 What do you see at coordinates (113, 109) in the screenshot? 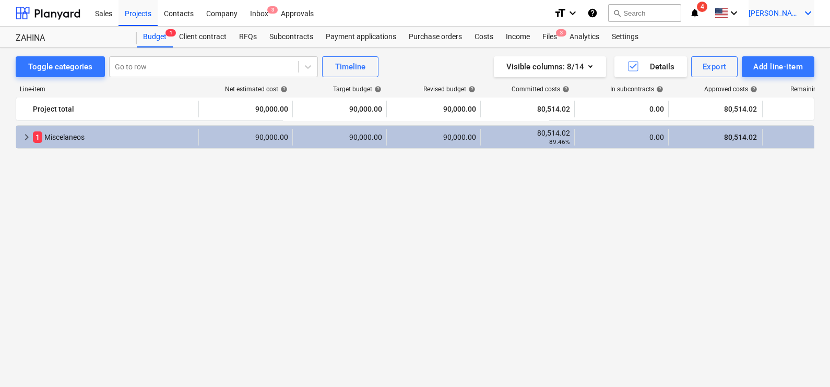
I see `div: Project total` at bounding box center [113, 109].